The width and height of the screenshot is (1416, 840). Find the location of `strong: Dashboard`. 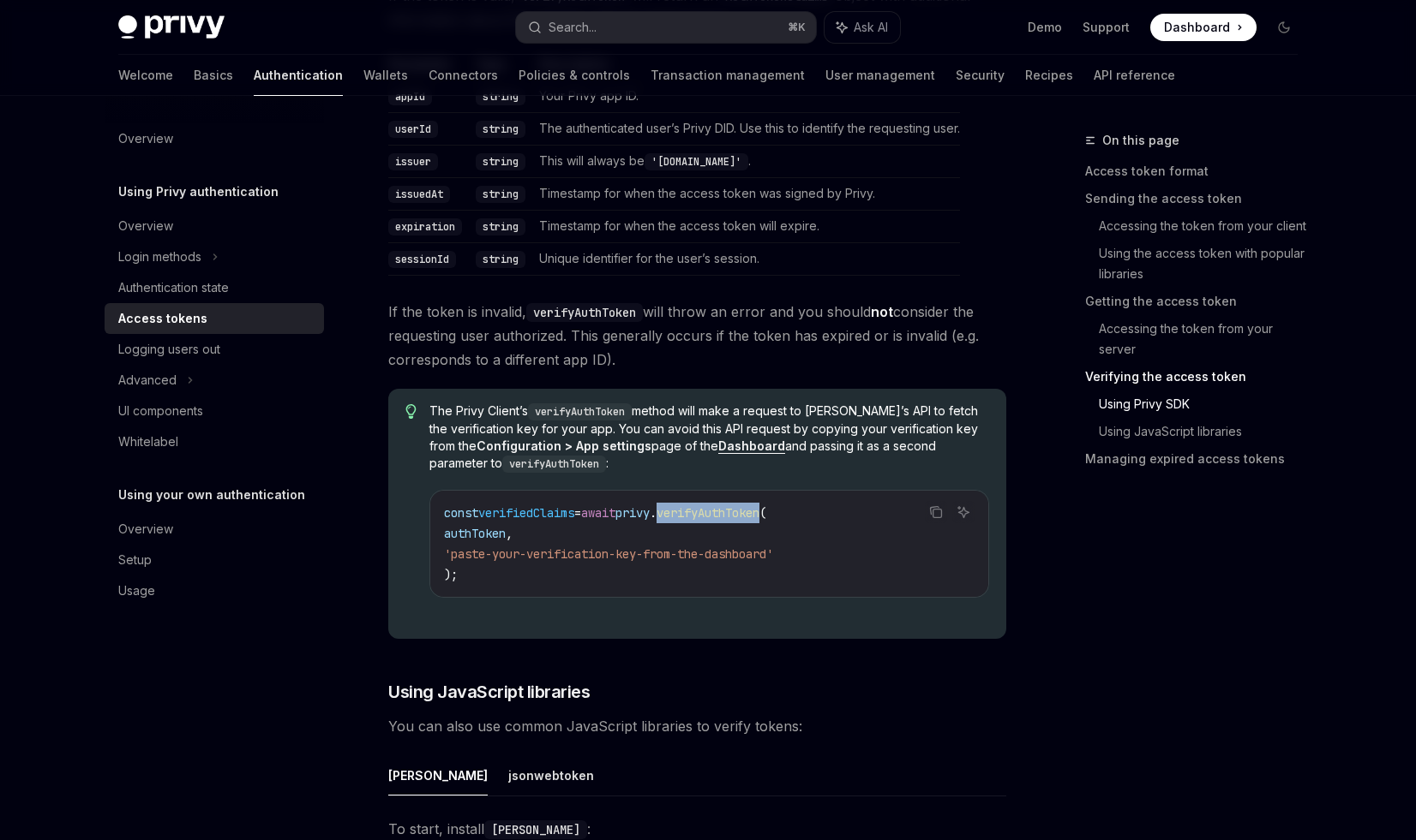

strong: Dashboard is located at coordinates (752, 446).